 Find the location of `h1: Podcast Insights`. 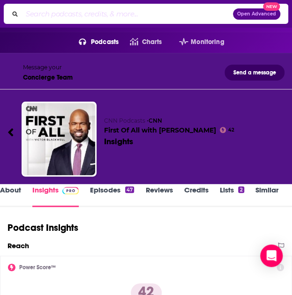

h1: Podcast Insights is located at coordinates (43, 228).